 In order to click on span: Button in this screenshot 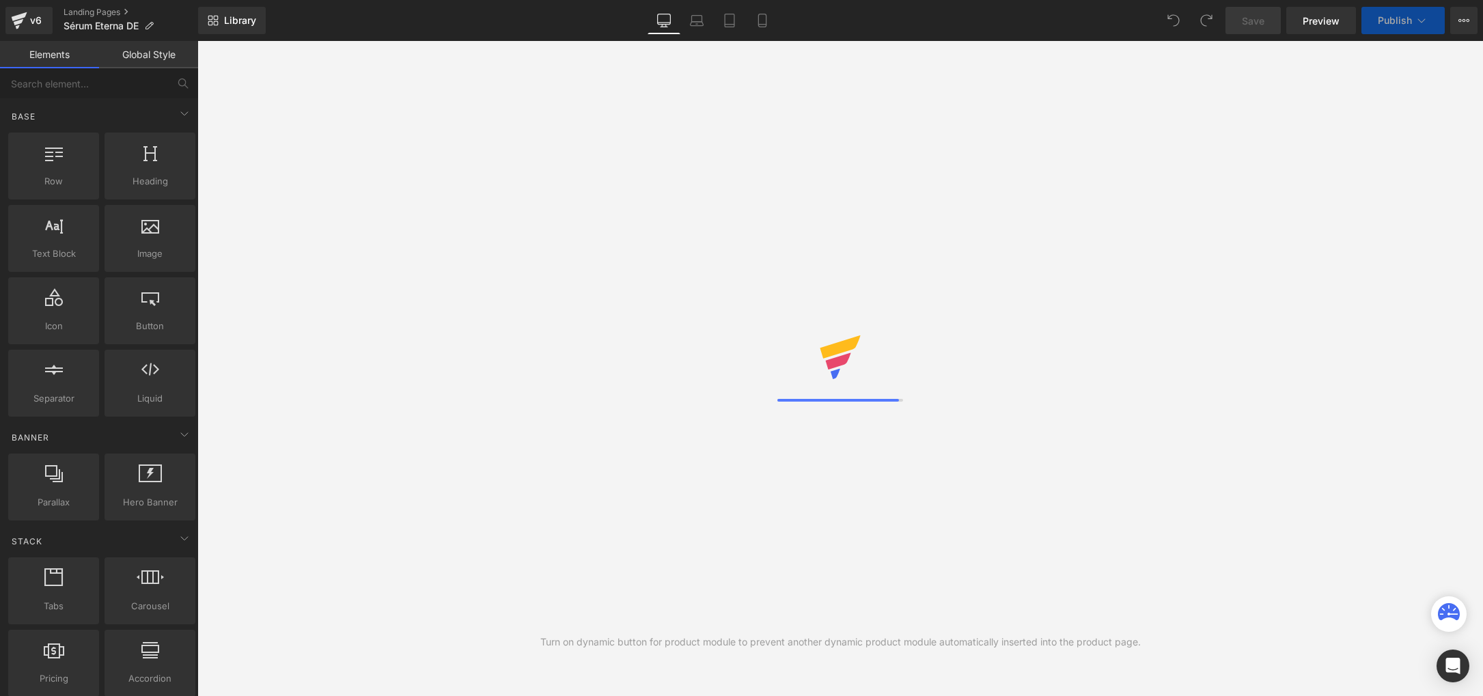, I will do `click(150, 326)`.